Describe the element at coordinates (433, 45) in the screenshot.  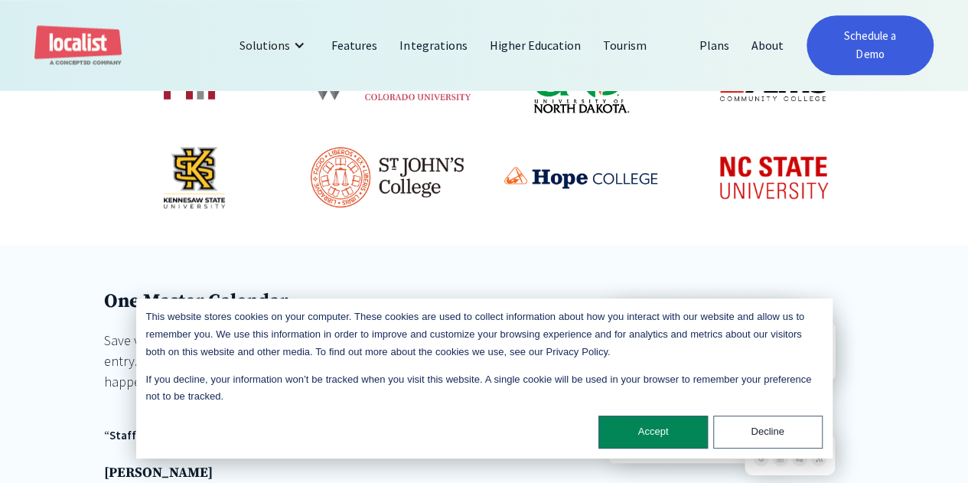
I see `a: Integrations` at that location.